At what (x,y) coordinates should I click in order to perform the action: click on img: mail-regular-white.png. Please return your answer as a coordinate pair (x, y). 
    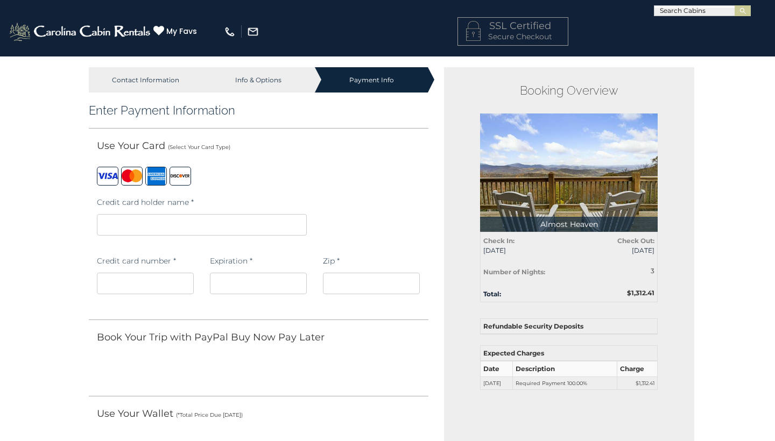
    Looking at the image, I should click on (253, 32).